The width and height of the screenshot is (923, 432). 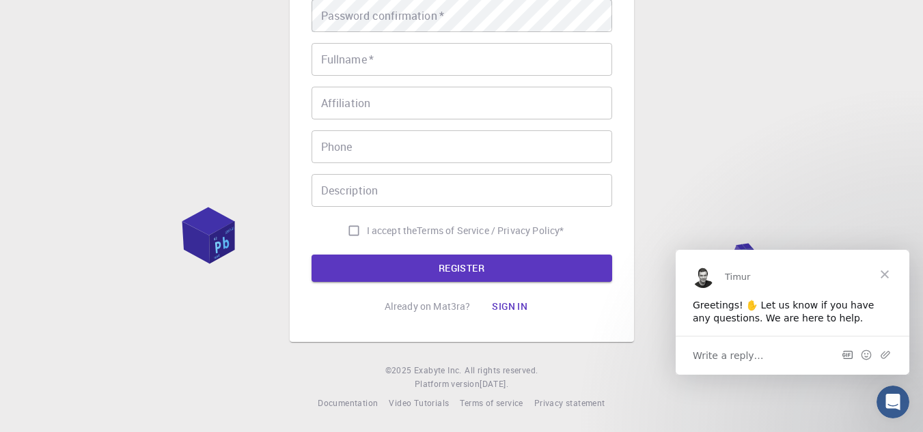 What do you see at coordinates (27, 27) in the screenshot?
I see `img: Profile image for Timur` at bounding box center [27, 27].